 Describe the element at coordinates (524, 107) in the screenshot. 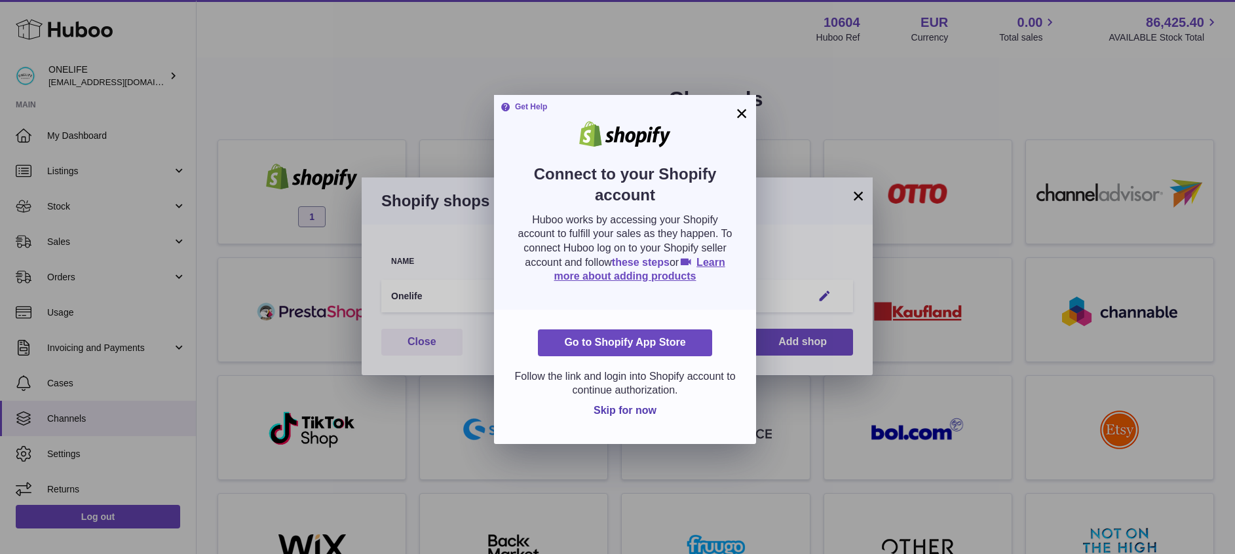

I see `strong: Get Help` at that location.